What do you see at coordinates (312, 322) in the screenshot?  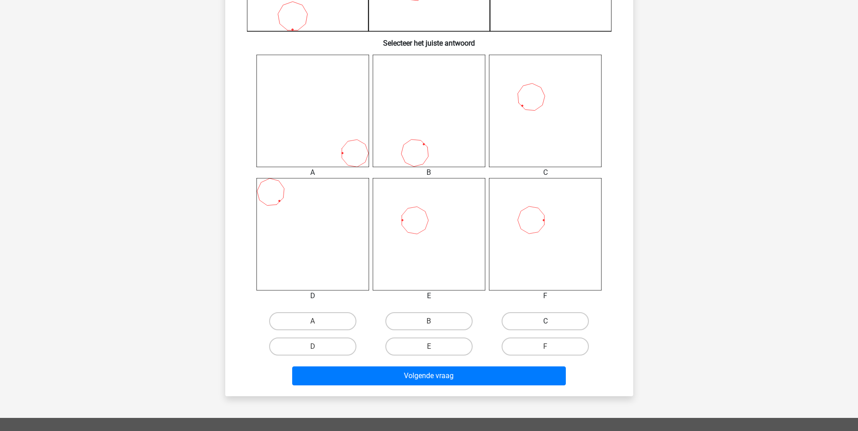 I see `label: A` at bounding box center [312, 322].